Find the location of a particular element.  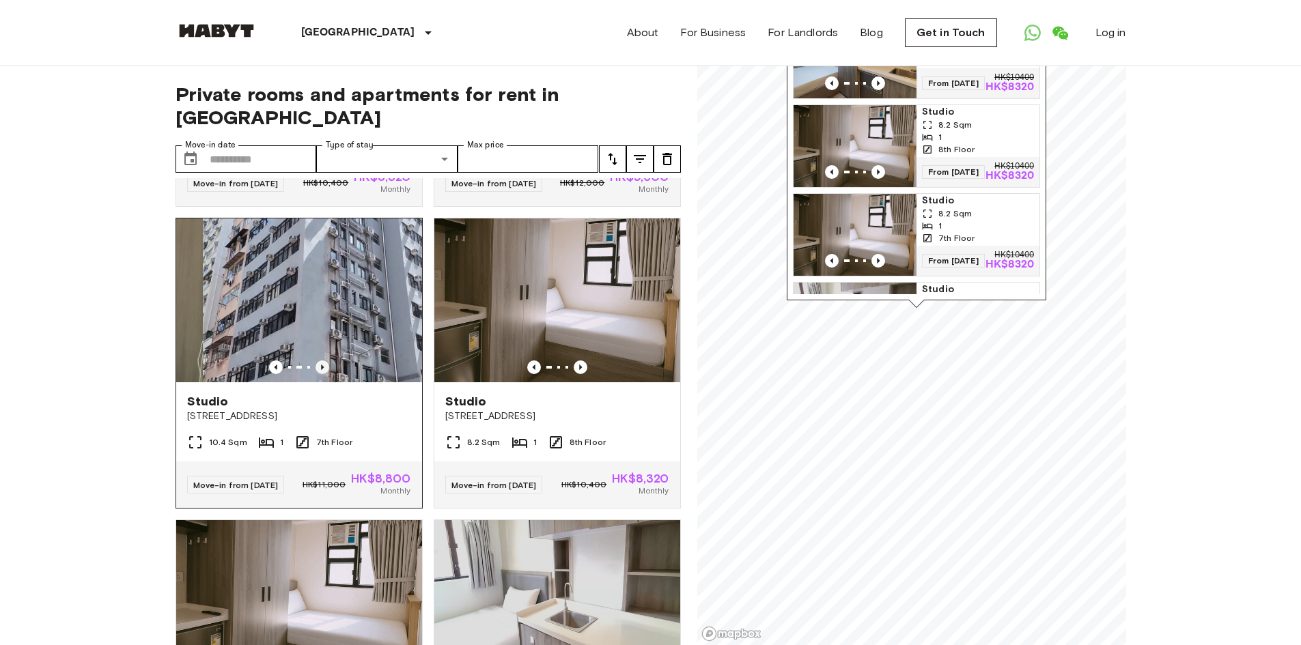

img: Marketing picture of unit HK-01-067-043-01 is located at coordinates (855, 235).